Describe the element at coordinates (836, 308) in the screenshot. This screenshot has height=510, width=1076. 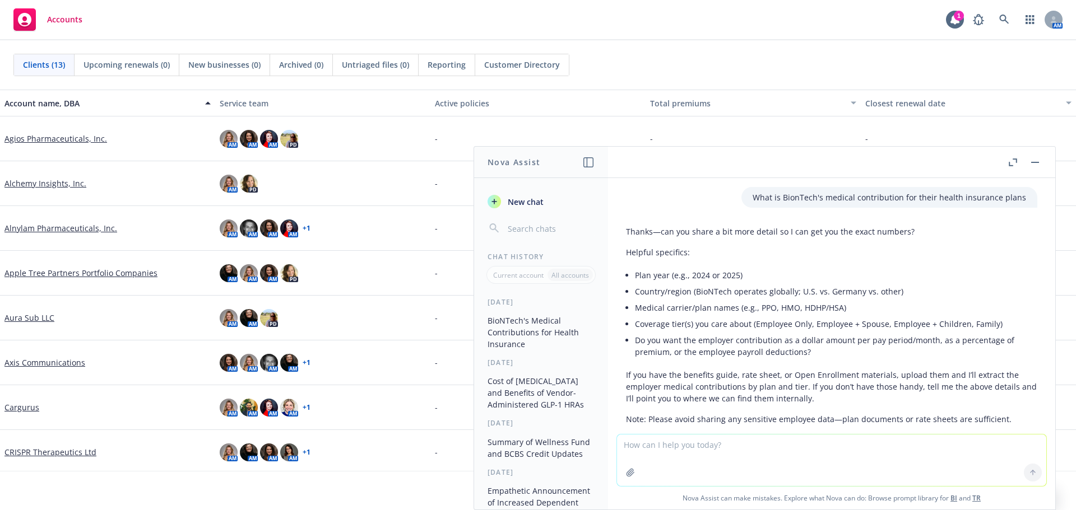
I see `li: Medical carrier/plan names (e.g., PPO, HMO, HDHP/HSA)` at that location.